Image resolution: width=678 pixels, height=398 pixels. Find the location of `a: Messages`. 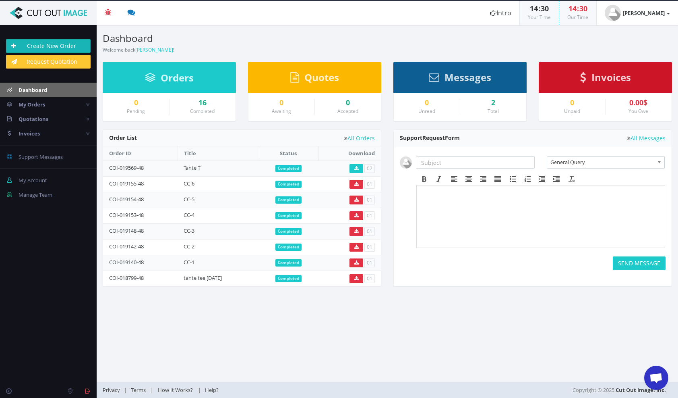

a: Messages is located at coordinates (460, 79).